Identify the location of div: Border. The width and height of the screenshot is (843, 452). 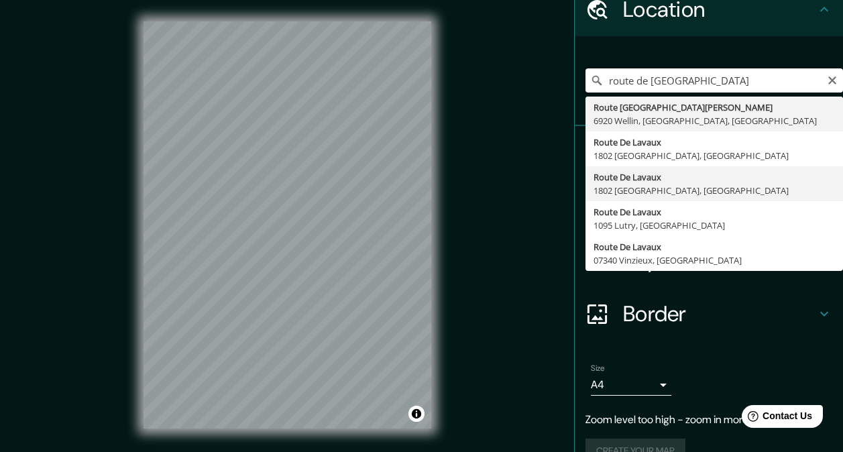
(709, 314).